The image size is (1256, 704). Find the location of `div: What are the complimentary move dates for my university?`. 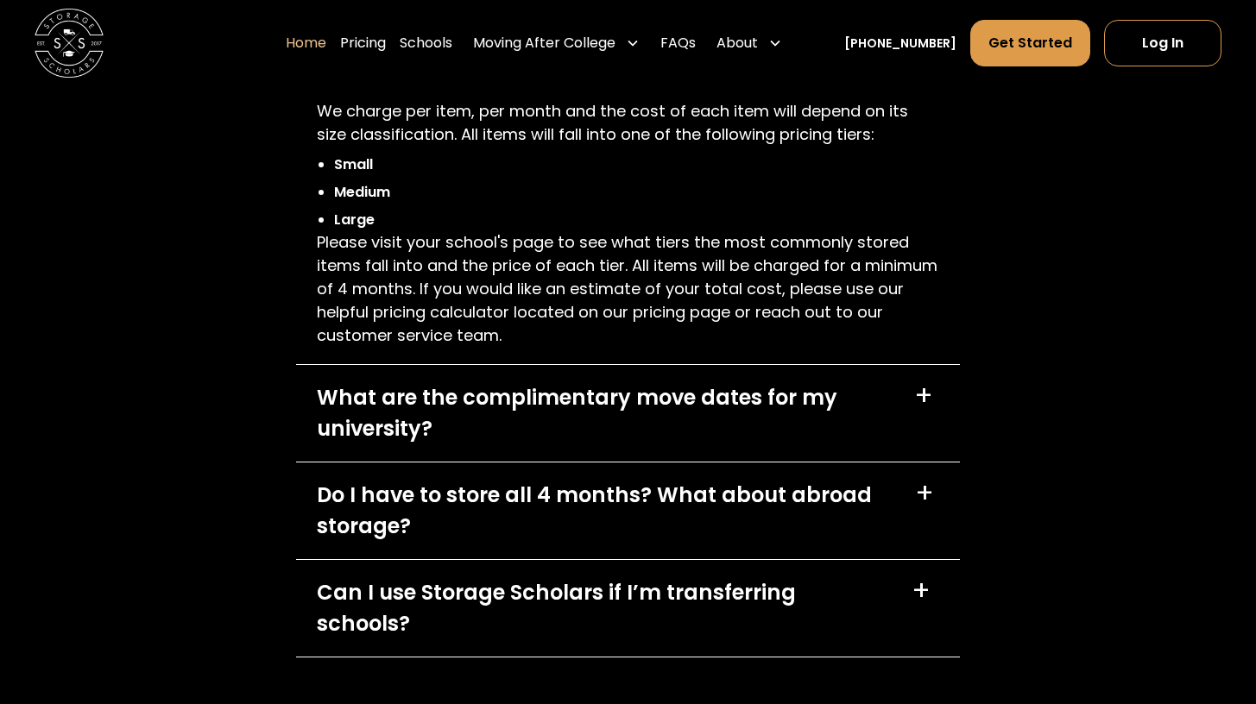

div: What are the complimentary move dates for my university? is located at coordinates (605, 413).